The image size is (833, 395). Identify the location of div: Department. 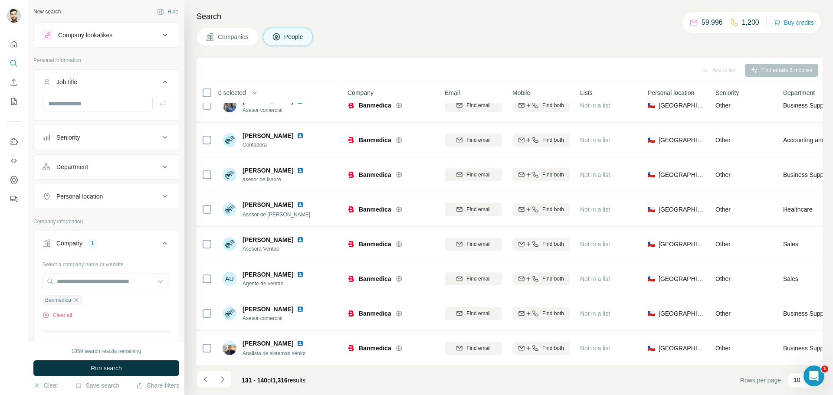
(72, 167).